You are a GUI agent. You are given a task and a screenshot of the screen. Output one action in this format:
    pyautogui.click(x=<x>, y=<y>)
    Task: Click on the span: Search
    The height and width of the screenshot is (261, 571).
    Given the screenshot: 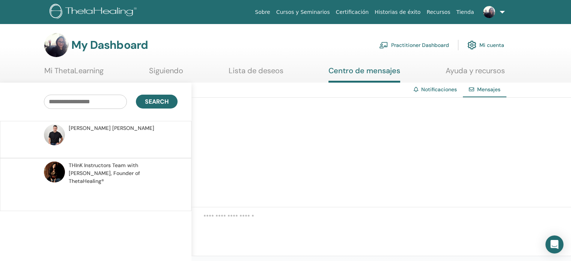 What is the action you would take?
    pyautogui.click(x=157, y=101)
    